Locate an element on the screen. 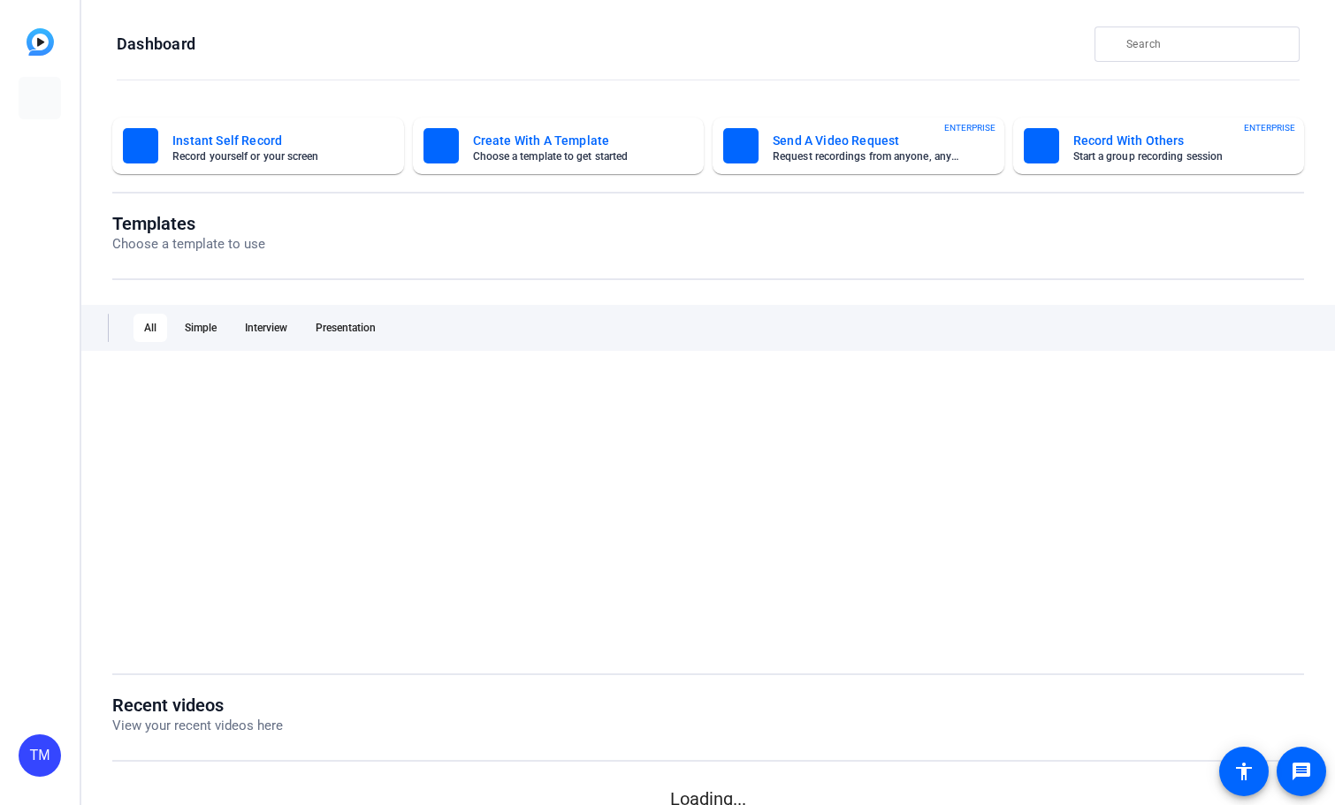 Image resolution: width=1335 pixels, height=805 pixels. button: Create With A TemplateChoose a template to get started is located at coordinates (559, 146).